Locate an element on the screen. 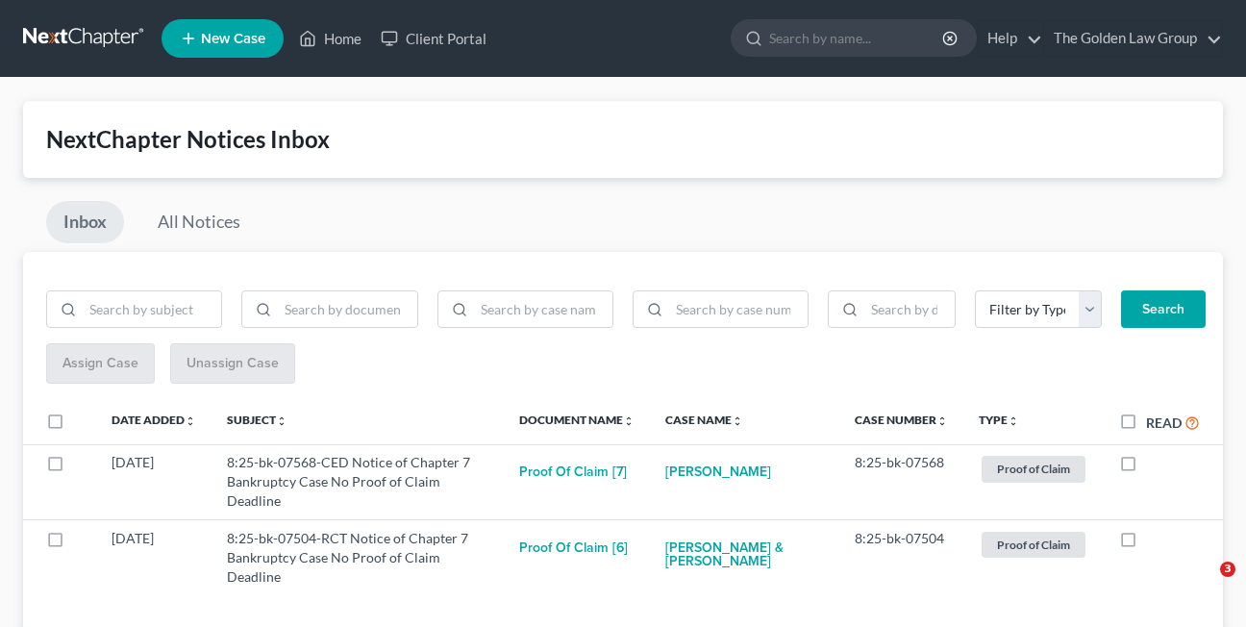  input: Search by document name is located at coordinates (347, 310).